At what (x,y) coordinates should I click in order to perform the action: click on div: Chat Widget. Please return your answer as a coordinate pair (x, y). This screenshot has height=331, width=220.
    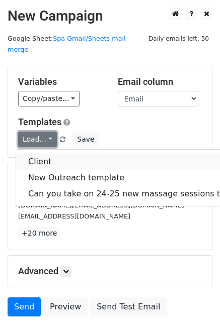
    Looking at the image, I should click on (194, 307).